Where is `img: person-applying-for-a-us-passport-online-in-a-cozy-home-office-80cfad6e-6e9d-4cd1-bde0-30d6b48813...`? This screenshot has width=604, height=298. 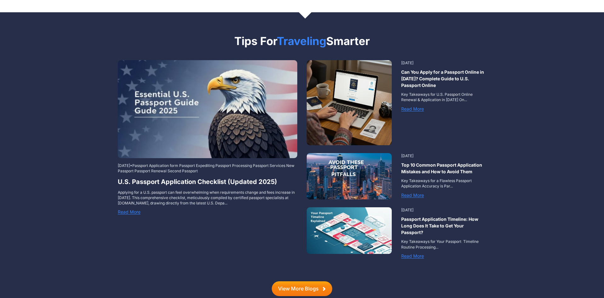 img: person-applying-for-a-us-passport-online-in-a-cozy-home-office-80cfad6e-6e9d-4cd1-bde0-30d6b48813... is located at coordinates (349, 103).